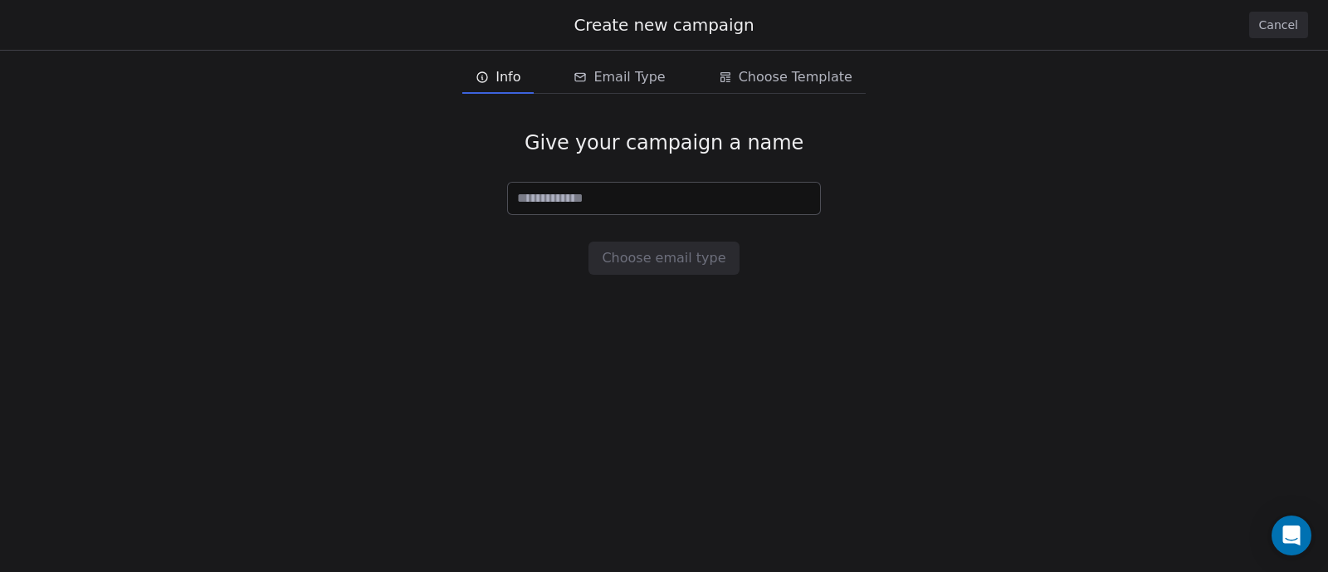 The height and width of the screenshot is (572, 1328). Describe the element at coordinates (1278, 25) in the screenshot. I see `button: Cancel` at that location.